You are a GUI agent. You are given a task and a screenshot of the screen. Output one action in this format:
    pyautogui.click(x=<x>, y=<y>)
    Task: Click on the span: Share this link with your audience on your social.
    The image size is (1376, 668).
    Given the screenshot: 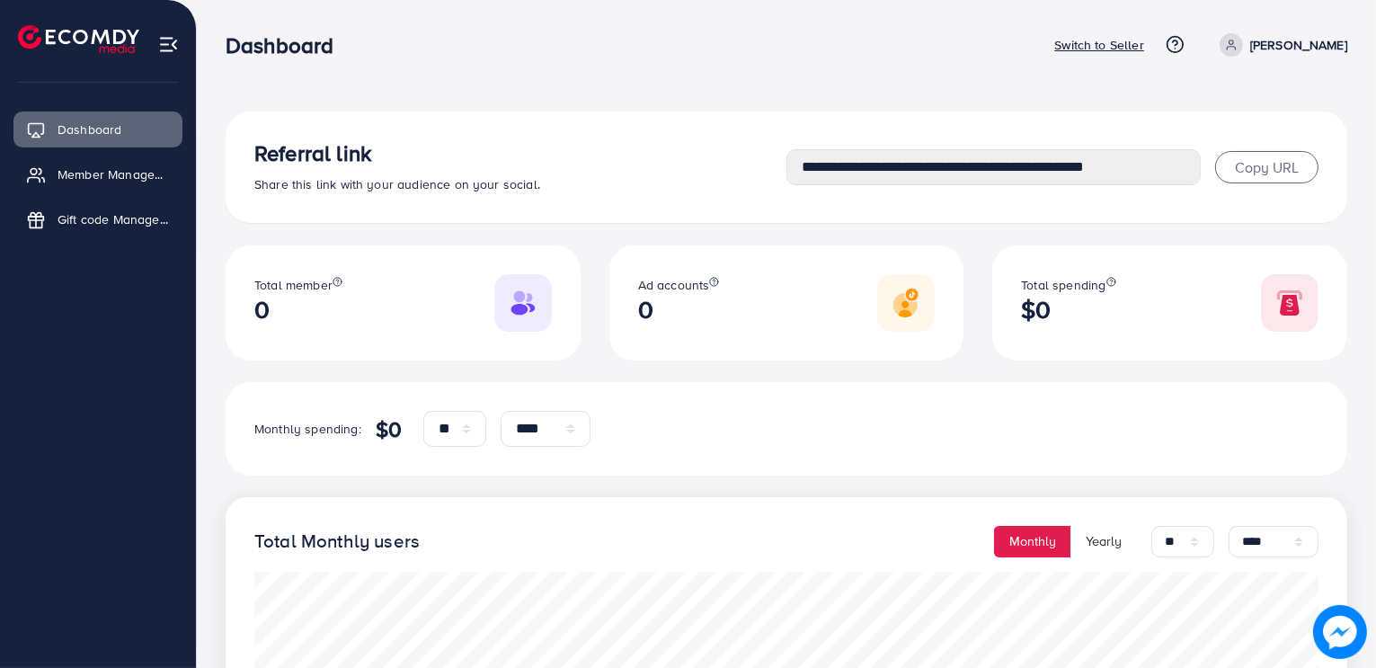 What is the action you would take?
    pyautogui.click(x=397, y=184)
    